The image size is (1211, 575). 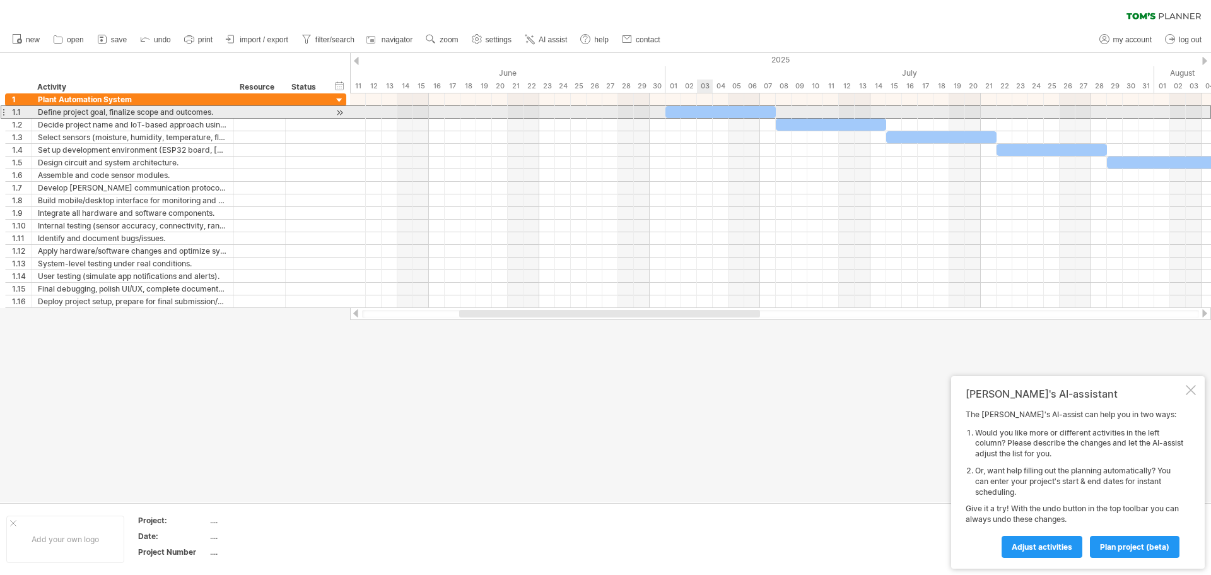 I want to click on div: 1.15, so click(x=21, y=288).